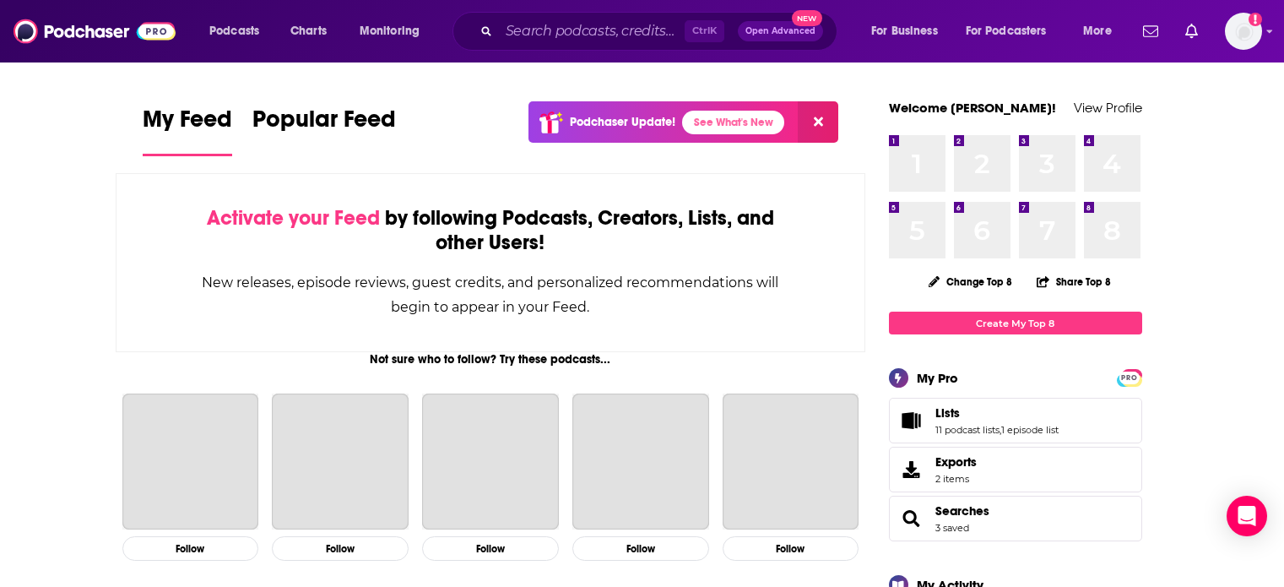  I want to click on a: PRO, so click(1129, 376).